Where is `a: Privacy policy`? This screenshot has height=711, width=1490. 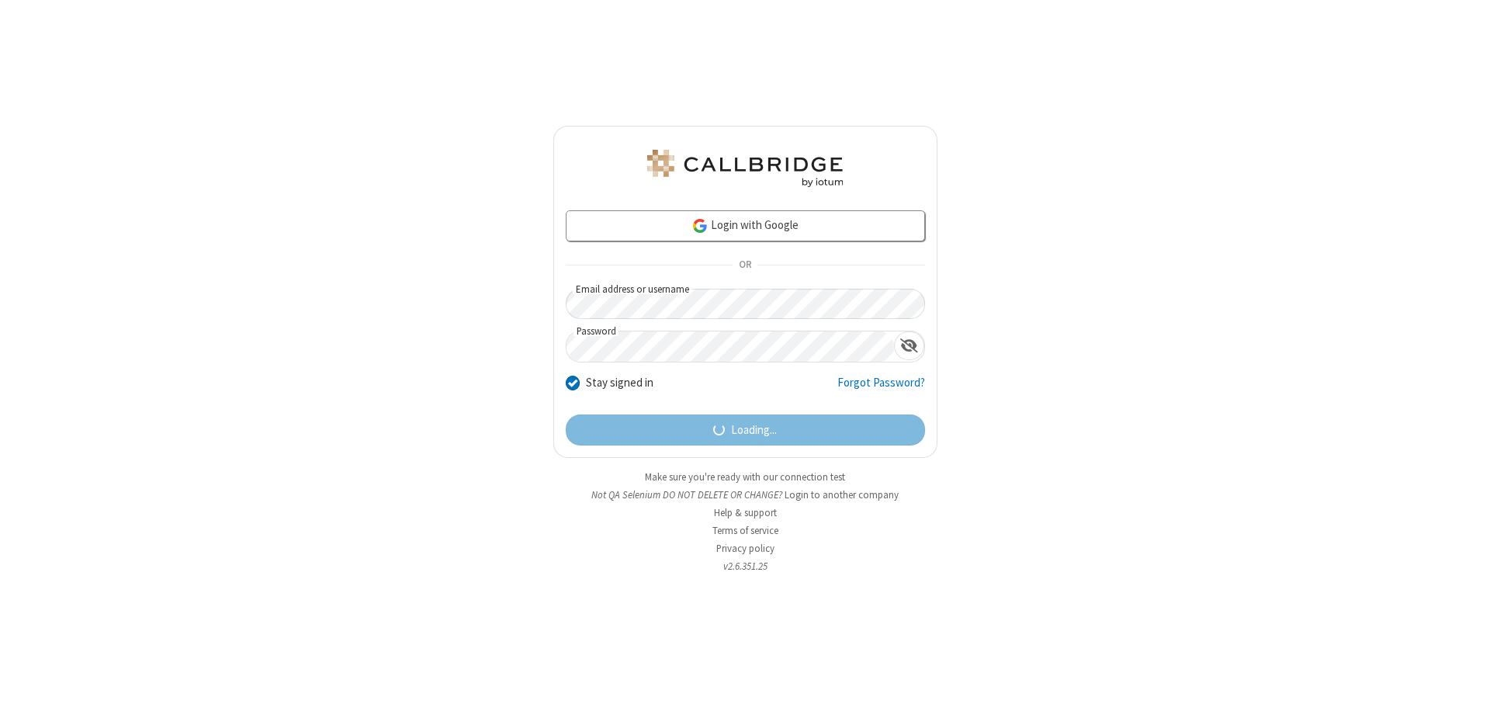 a: Privacy policy is located at coordinates (745, 548).